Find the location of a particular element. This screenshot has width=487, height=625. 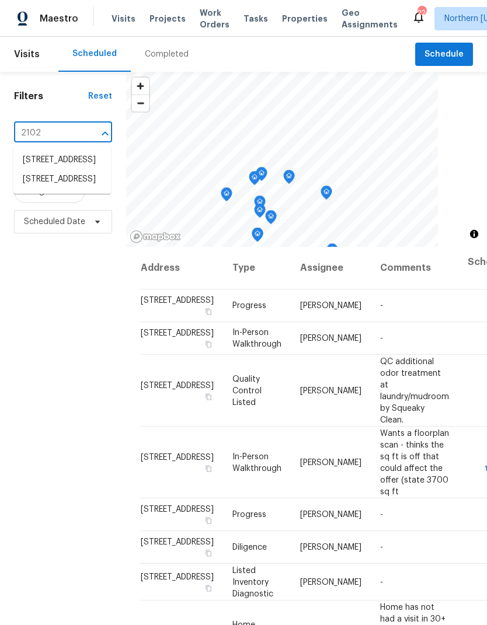

span: Tasks is located at coordinates (256, 19).